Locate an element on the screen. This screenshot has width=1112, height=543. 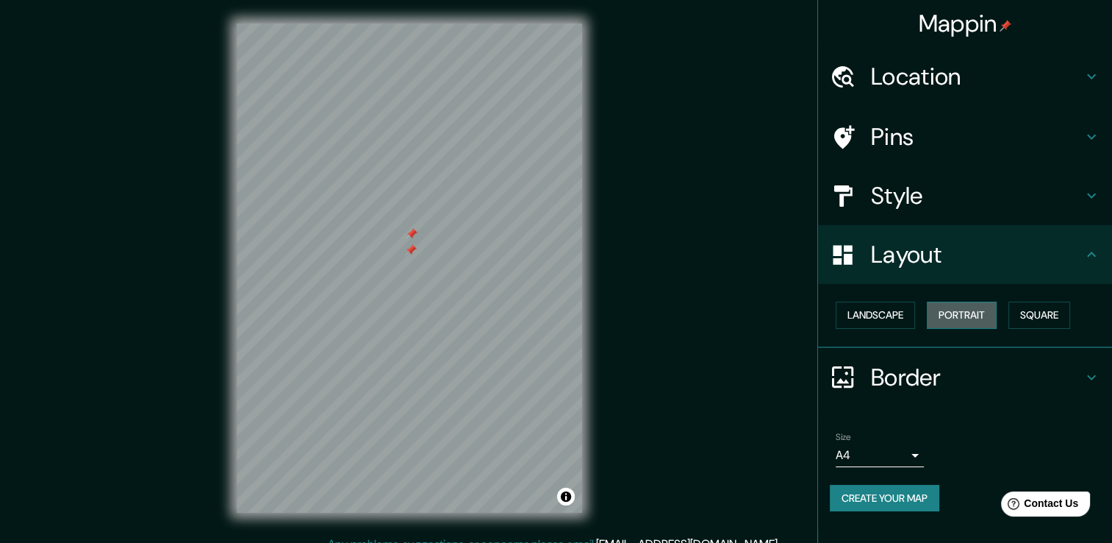
button: Toggle attribution is located at coordinates (566, 496).